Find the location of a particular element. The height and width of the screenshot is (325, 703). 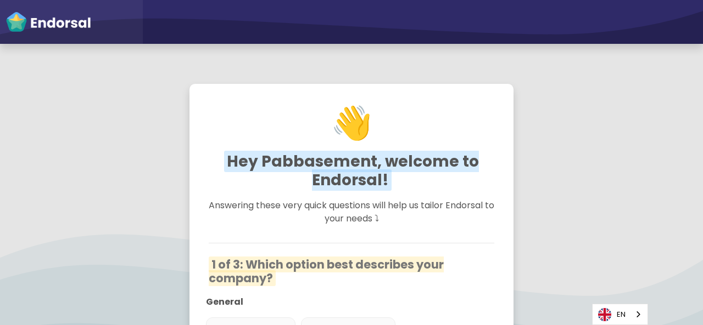

span: 1 of 3: Which option best describes your company? is located at coordinates (326, 272).